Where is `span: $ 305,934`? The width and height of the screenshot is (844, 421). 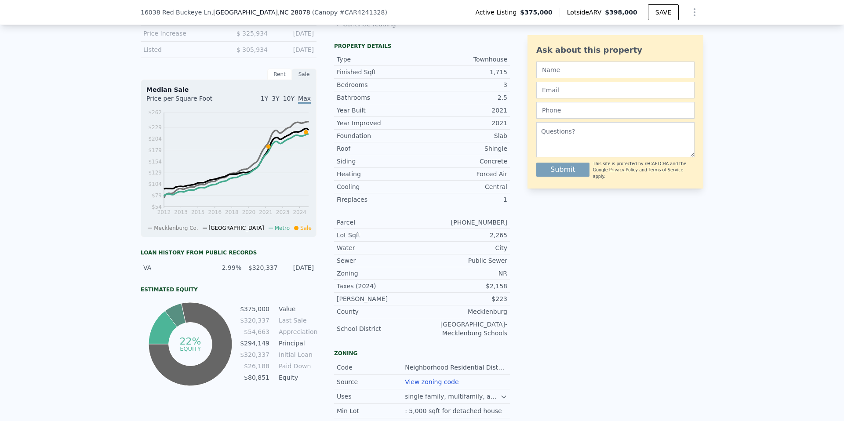
span: $ 305,934 is located at coordinates (252, 50).